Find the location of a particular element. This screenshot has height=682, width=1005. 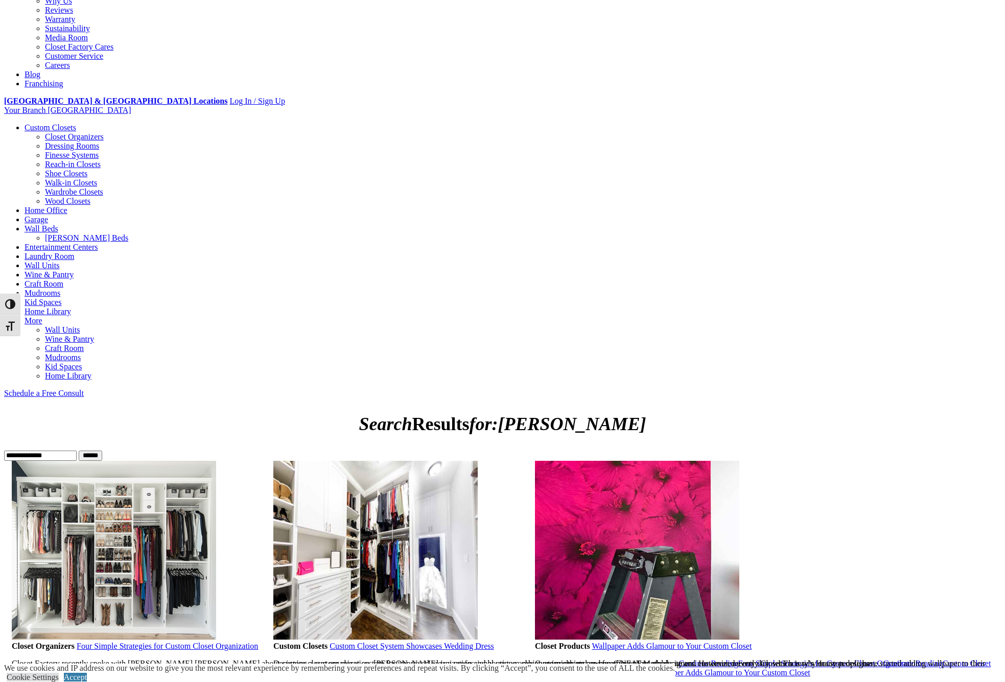

a: Wall Beds is located at coordinates (41, 228).